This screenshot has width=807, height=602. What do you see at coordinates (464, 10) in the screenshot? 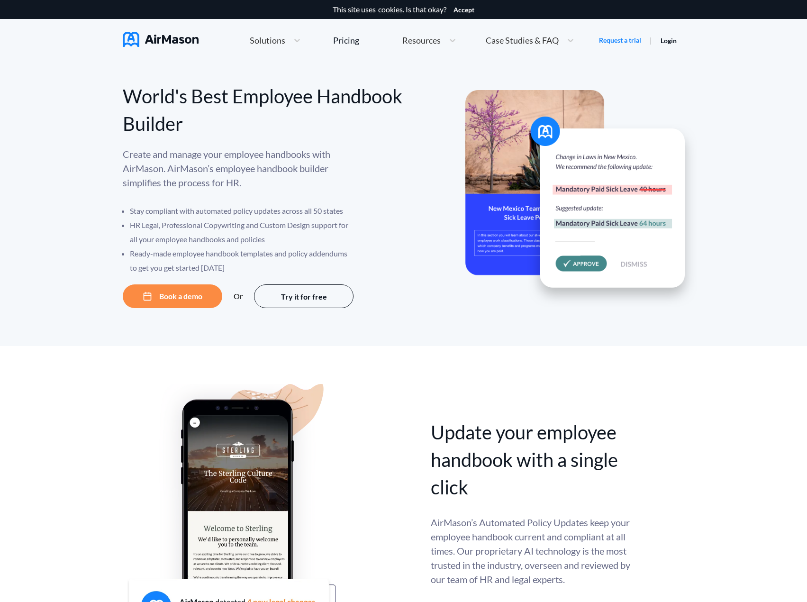
I see `button: Accept cookies` at bounding box center [464, 10].